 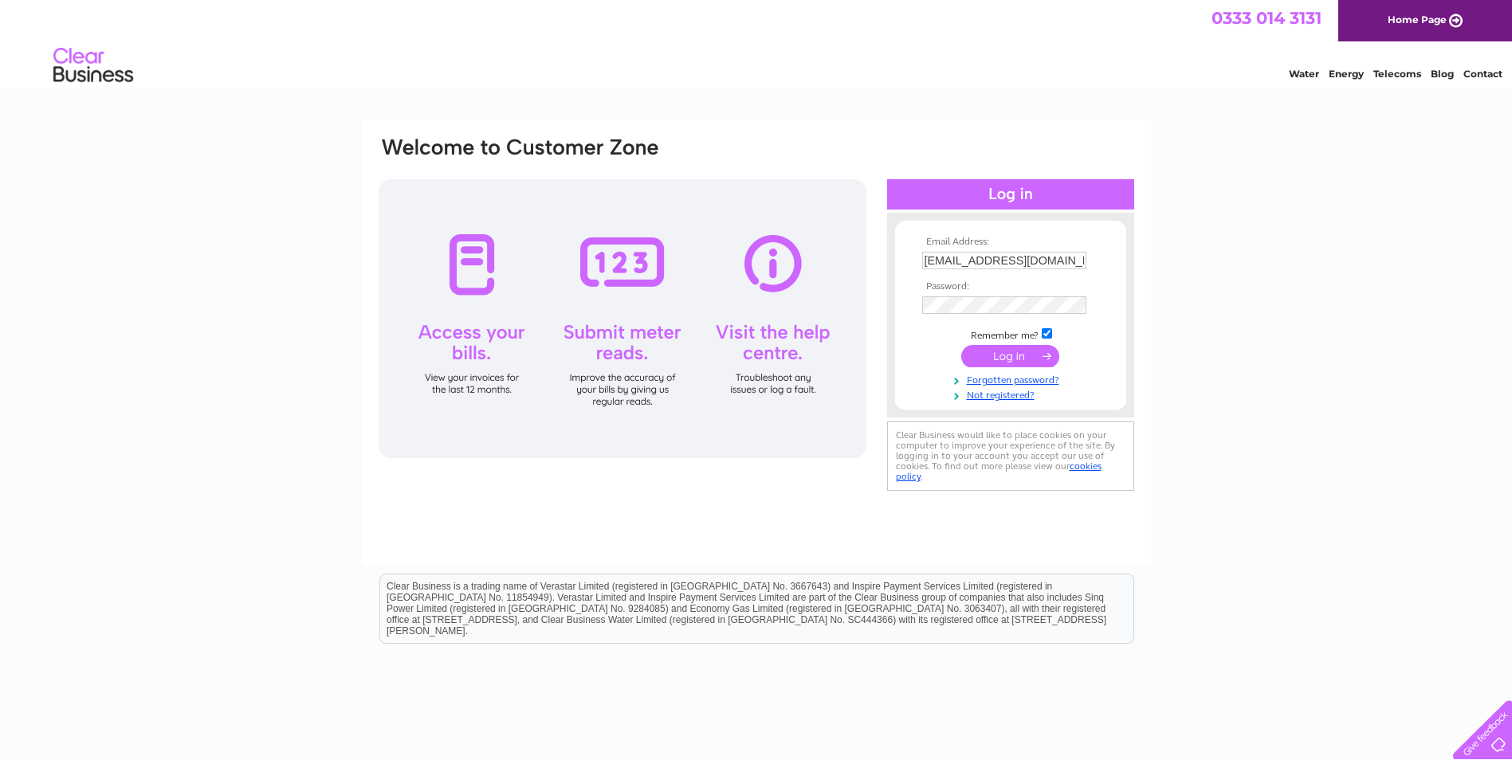 What do you see at coordinates (1011, 456) in the screenshot?
I see `div: Clear Business would like to place cookies on your computer to improve your experience of the sit...` at bounding box center [1011, 456].